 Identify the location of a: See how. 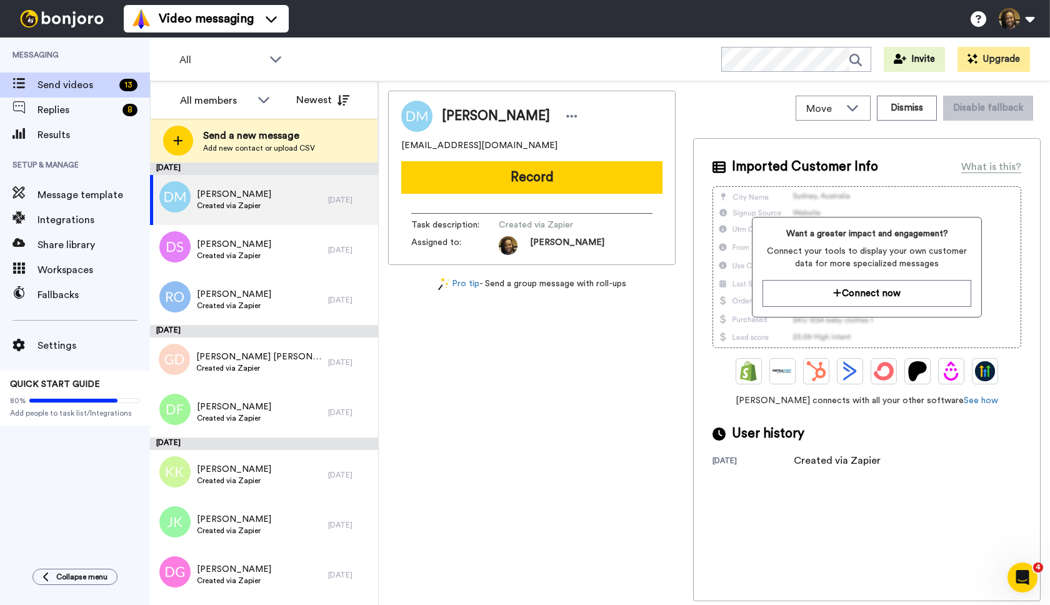
(981, 401).